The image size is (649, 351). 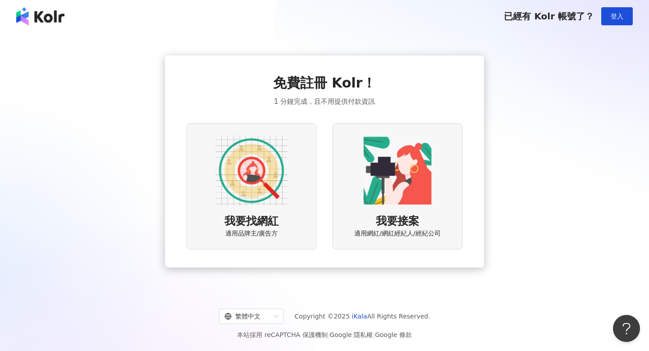 I want to click on span: 免費註冊 Kolr！, so click(x=325, y=83).